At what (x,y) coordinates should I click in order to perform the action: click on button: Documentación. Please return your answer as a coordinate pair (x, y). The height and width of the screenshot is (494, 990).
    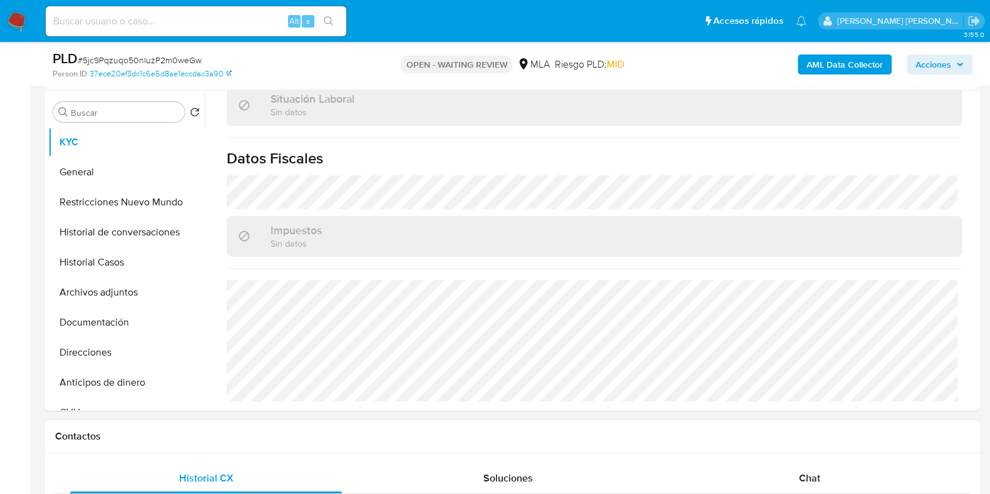
    Looking at the image, I should click on (126, 322).